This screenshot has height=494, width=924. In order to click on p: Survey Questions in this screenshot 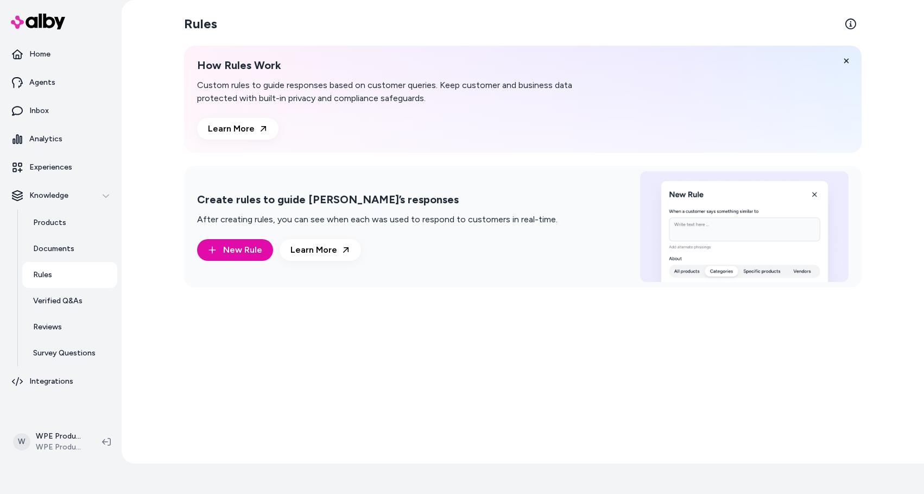, I will do `click(64, 353)`.